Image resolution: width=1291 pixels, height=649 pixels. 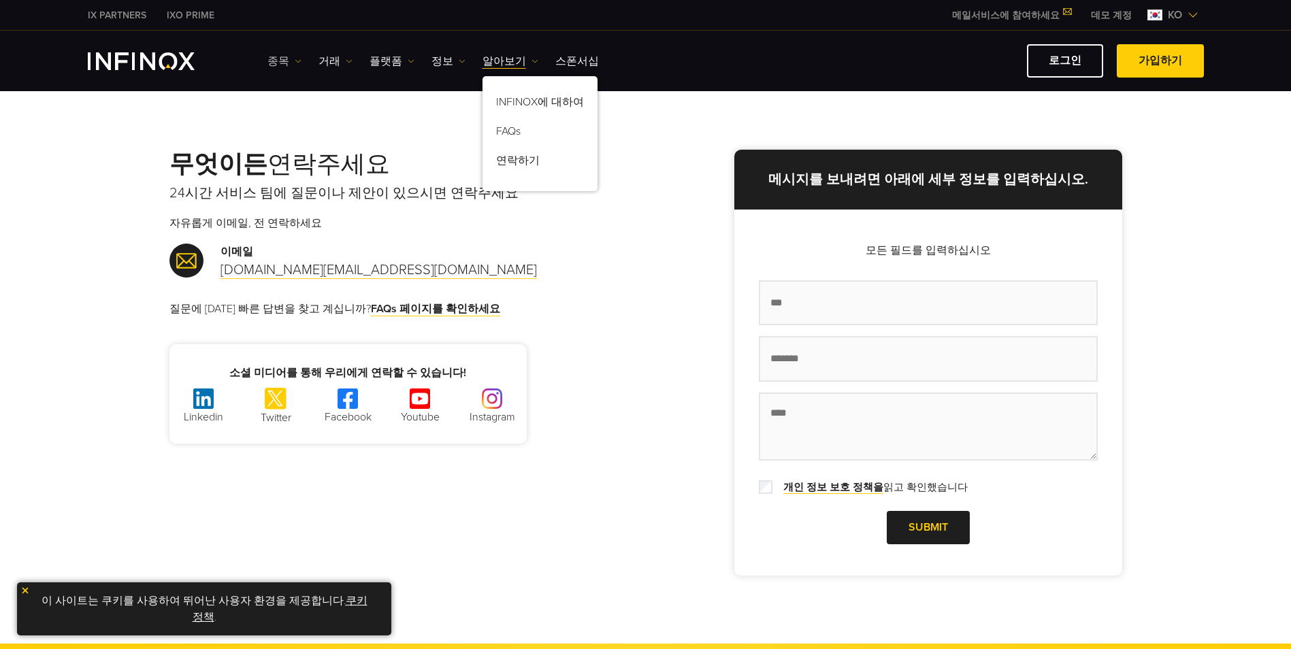 What do you see at coordinates (871, 487) in the screenshot?
I see `label: 읽고 확인했습니다` at bounding box center [871, 487].